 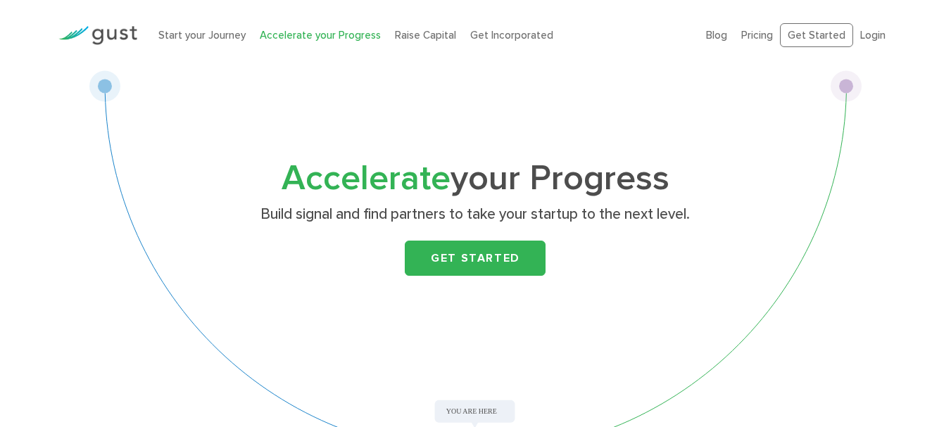 I want to click on a: Blog, so click(x=717, y=35).